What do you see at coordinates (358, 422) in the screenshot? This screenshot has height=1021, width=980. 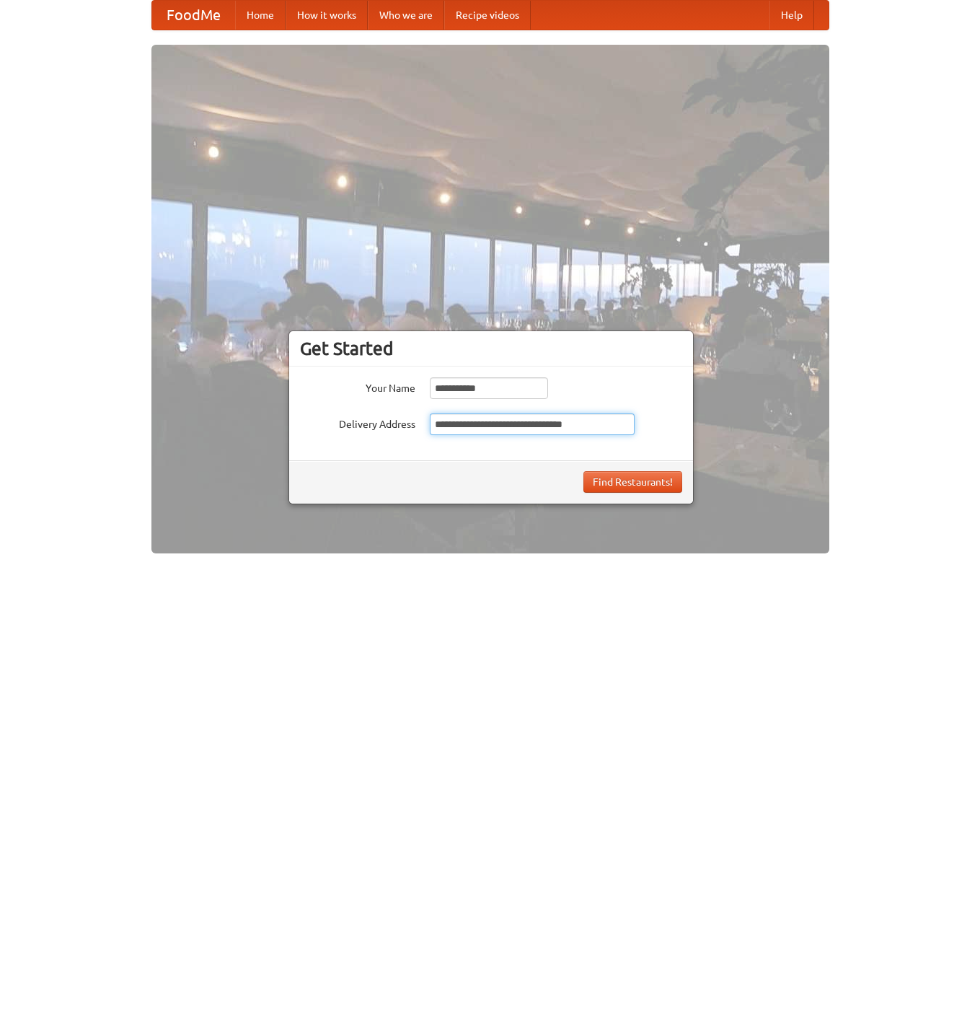 I see `label: Delivery Address` at bounding box center [358, 422].